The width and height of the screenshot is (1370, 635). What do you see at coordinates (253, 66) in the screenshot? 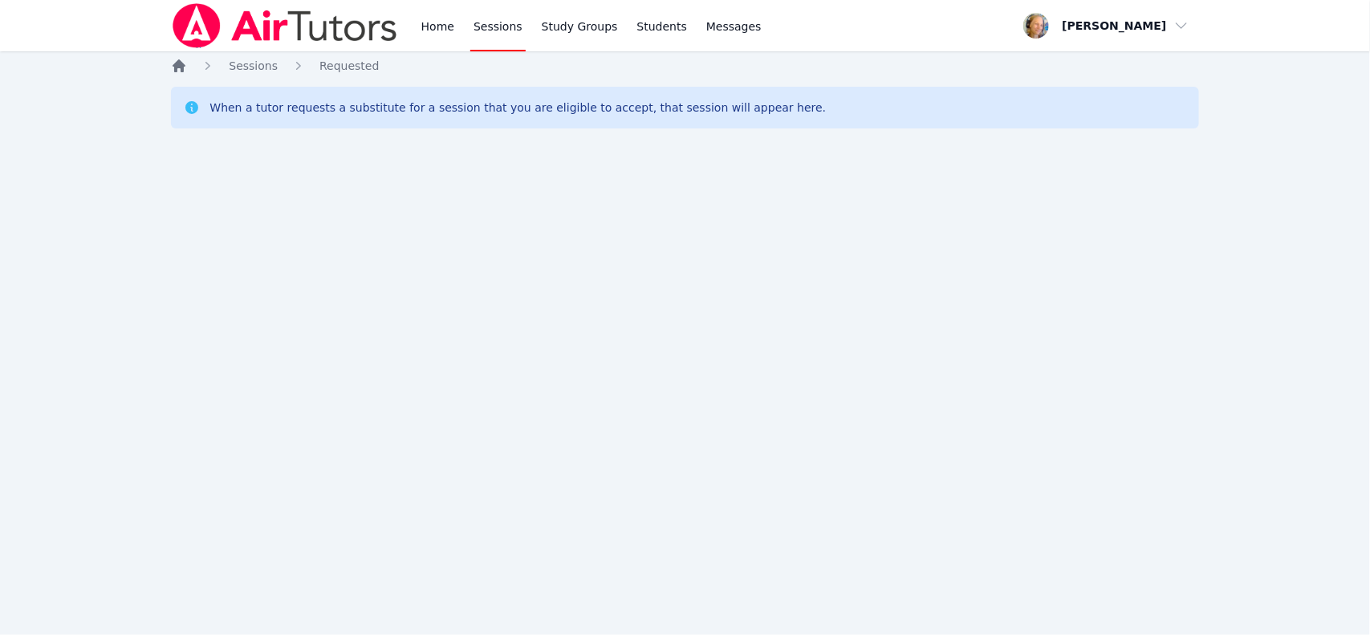
I see `span: Sessions` at bounding box center [253, 66].